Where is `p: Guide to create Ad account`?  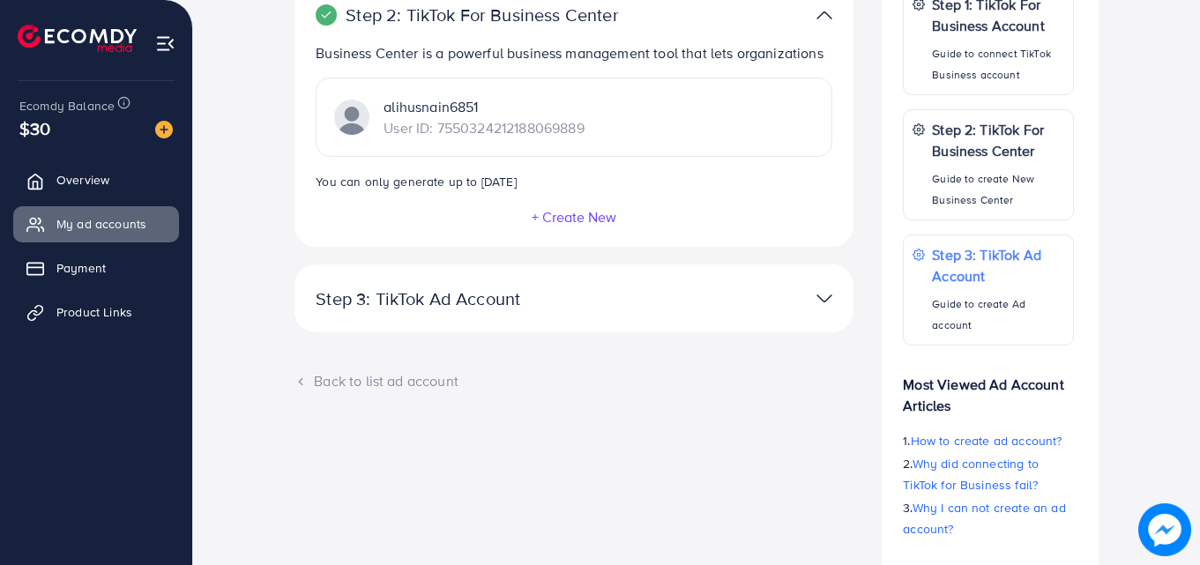
p: Guide to create Ad account is located at coordinates (998, 315).